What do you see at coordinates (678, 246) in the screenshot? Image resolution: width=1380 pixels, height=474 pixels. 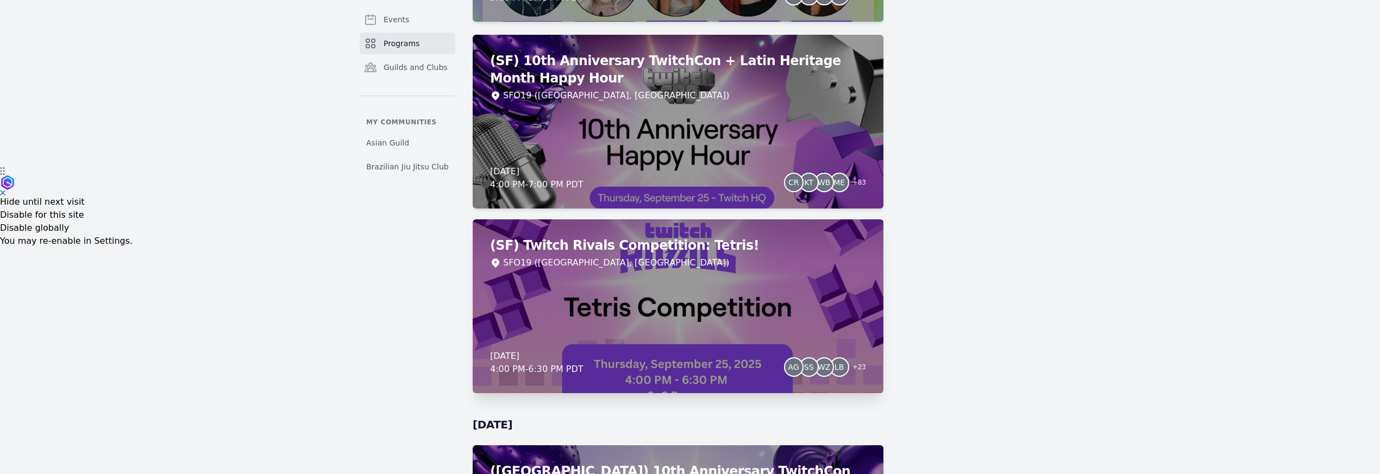 I see `h2: (SF) Twitch Rivals Competition: Tetris!` at bounding box center [678, 246].